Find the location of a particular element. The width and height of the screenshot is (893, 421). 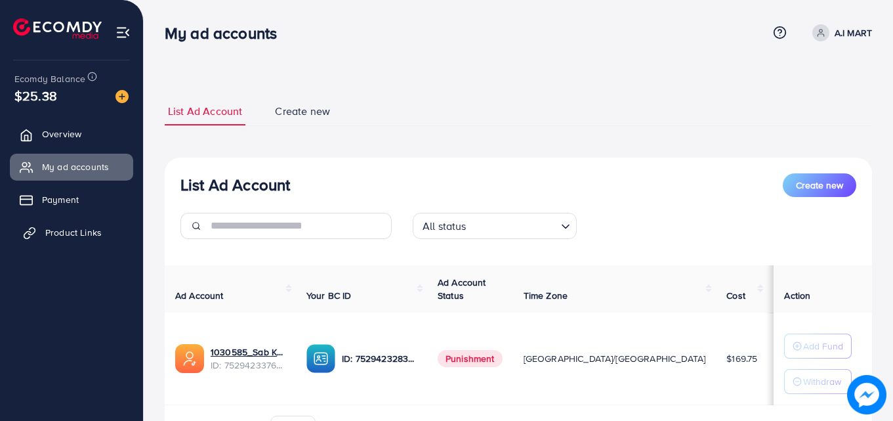

input: Search for option is located at coordinates (513, 224).